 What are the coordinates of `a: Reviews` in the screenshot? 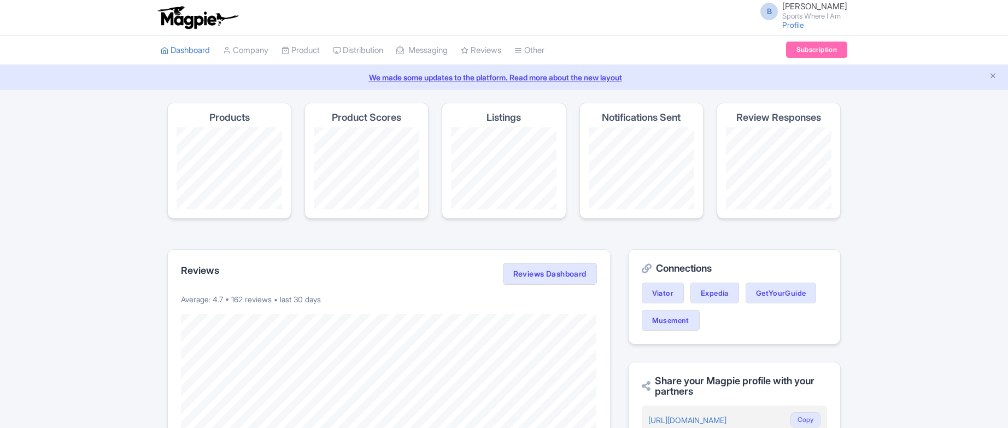 It's located at (481, 50).